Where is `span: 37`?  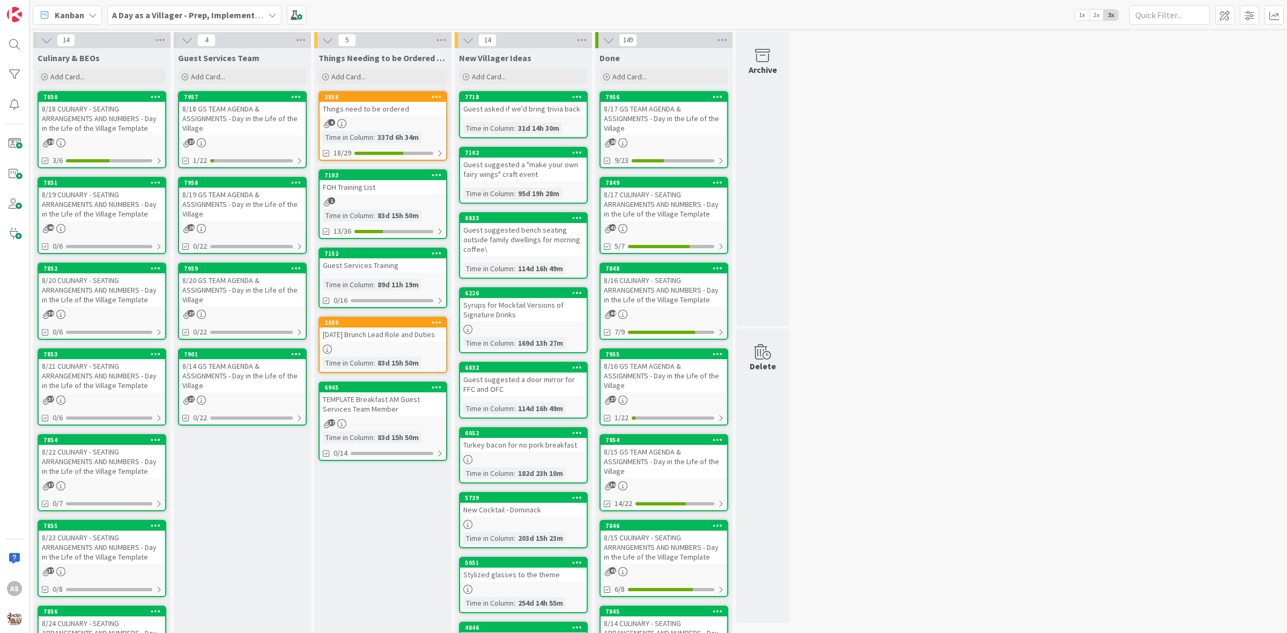
span: 37 is located at coordinates (50, 570).